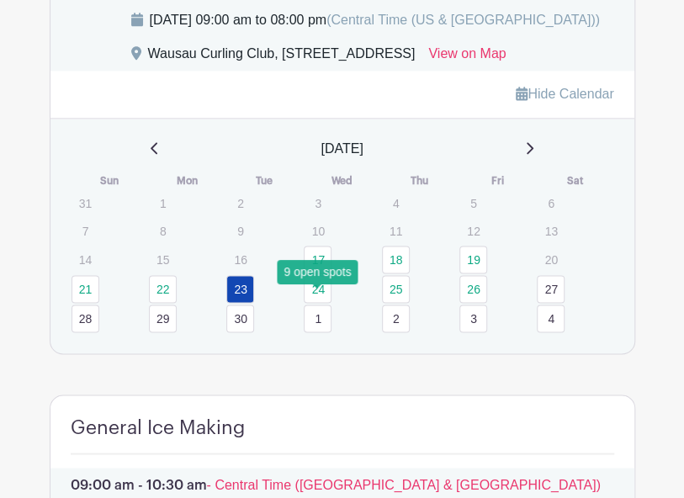  Describe the element at coordinates (85, 203) in the screenshot. I see `p: 31` at that location.